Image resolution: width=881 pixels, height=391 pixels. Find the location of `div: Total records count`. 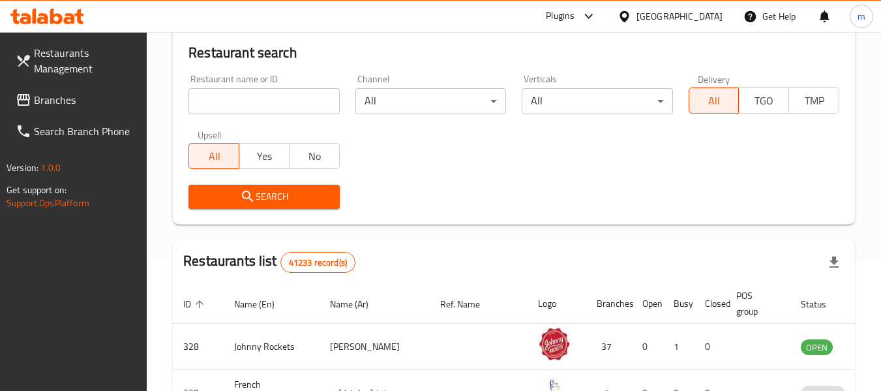

div: Total records count is located at coordinates (317, 262).